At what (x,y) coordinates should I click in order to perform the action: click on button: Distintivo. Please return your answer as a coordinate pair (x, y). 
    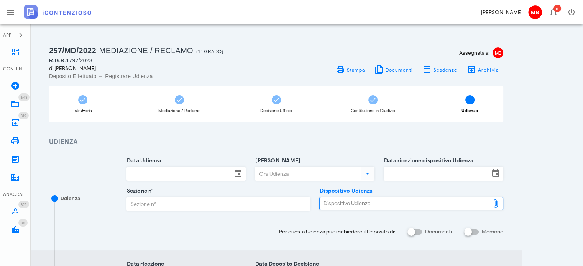
    Looking at the image, I should click on (553, 12).